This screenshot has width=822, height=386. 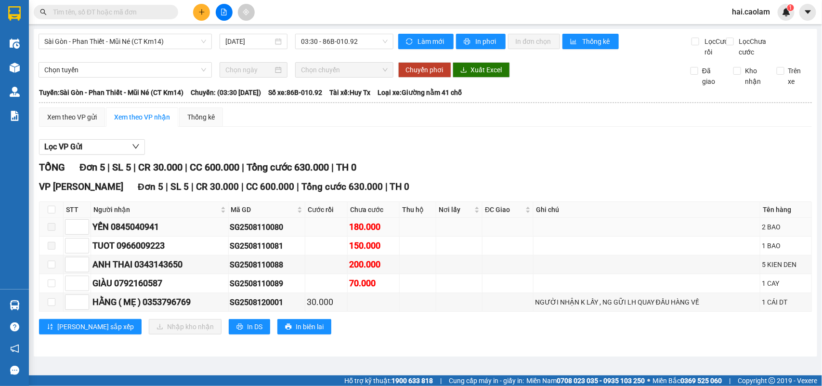 I want to click on span: Xuất Excel, so click(x=486, y=70).